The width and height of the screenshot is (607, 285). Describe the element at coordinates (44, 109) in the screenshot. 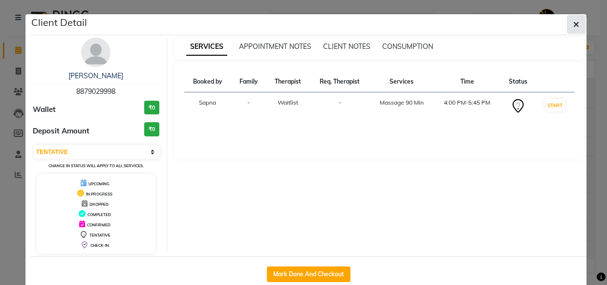

I see `span: Wallet` at that location.